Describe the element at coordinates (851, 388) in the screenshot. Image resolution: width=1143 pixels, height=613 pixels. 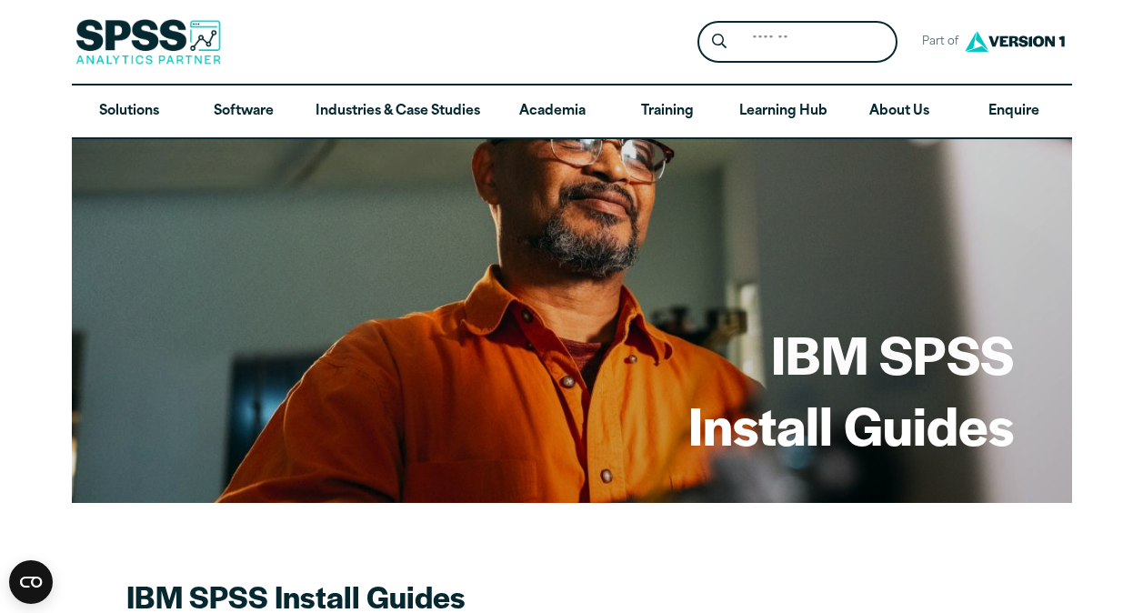
I see `h1: IBM SPSS Install Guides` at that location.